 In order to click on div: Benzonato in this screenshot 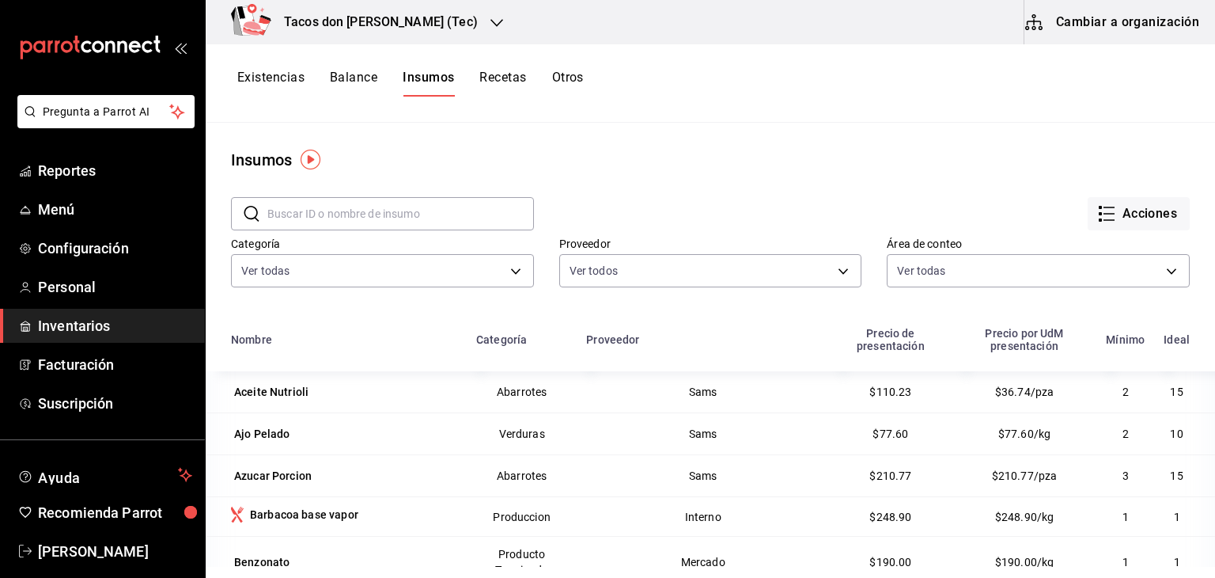, I will do `click(262, 562)`.